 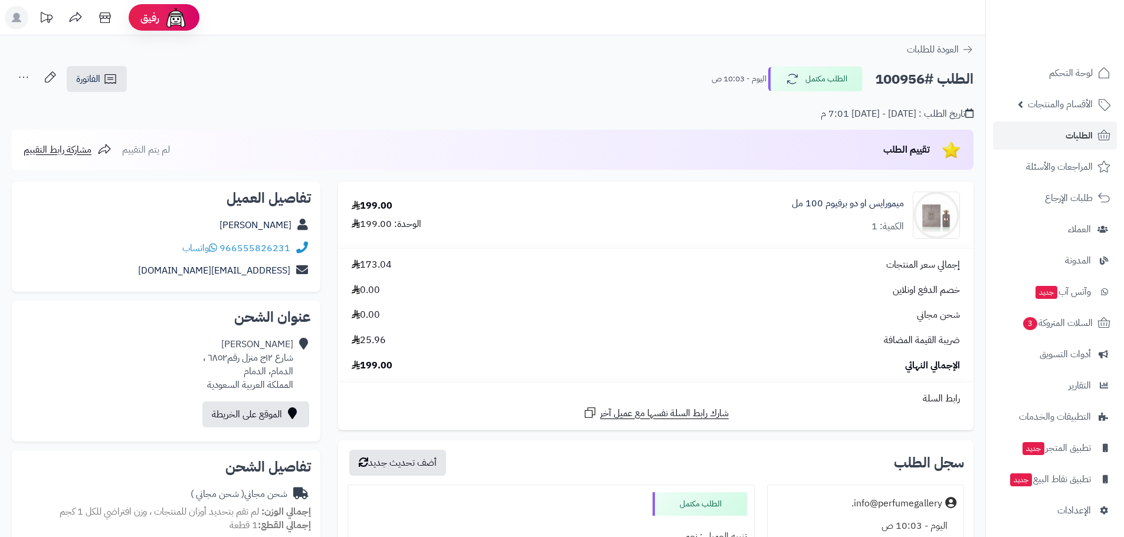 What do you see at coordinates (1055, 73) in the screenshot?
I see `a: لوحة التحكم` at bounding box center [1055, 73].